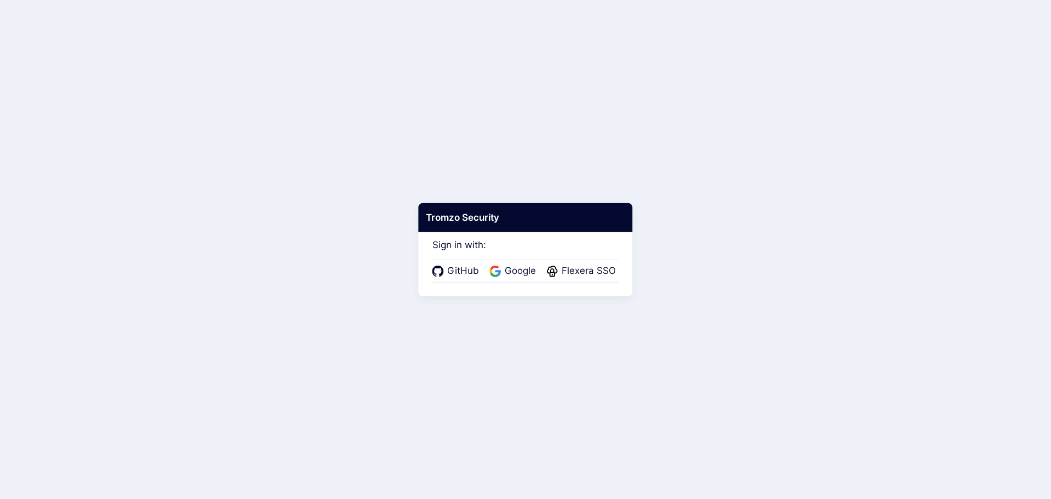  Describe the element at coordinates (520, 271) in the screenshot. I see `span: Google` at that location.